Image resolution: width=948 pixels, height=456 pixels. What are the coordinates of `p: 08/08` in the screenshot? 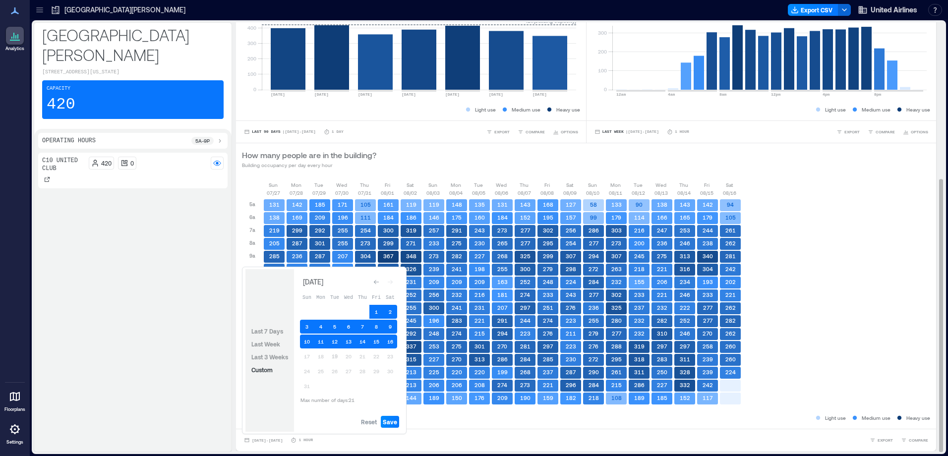 It's located at (547, 193).